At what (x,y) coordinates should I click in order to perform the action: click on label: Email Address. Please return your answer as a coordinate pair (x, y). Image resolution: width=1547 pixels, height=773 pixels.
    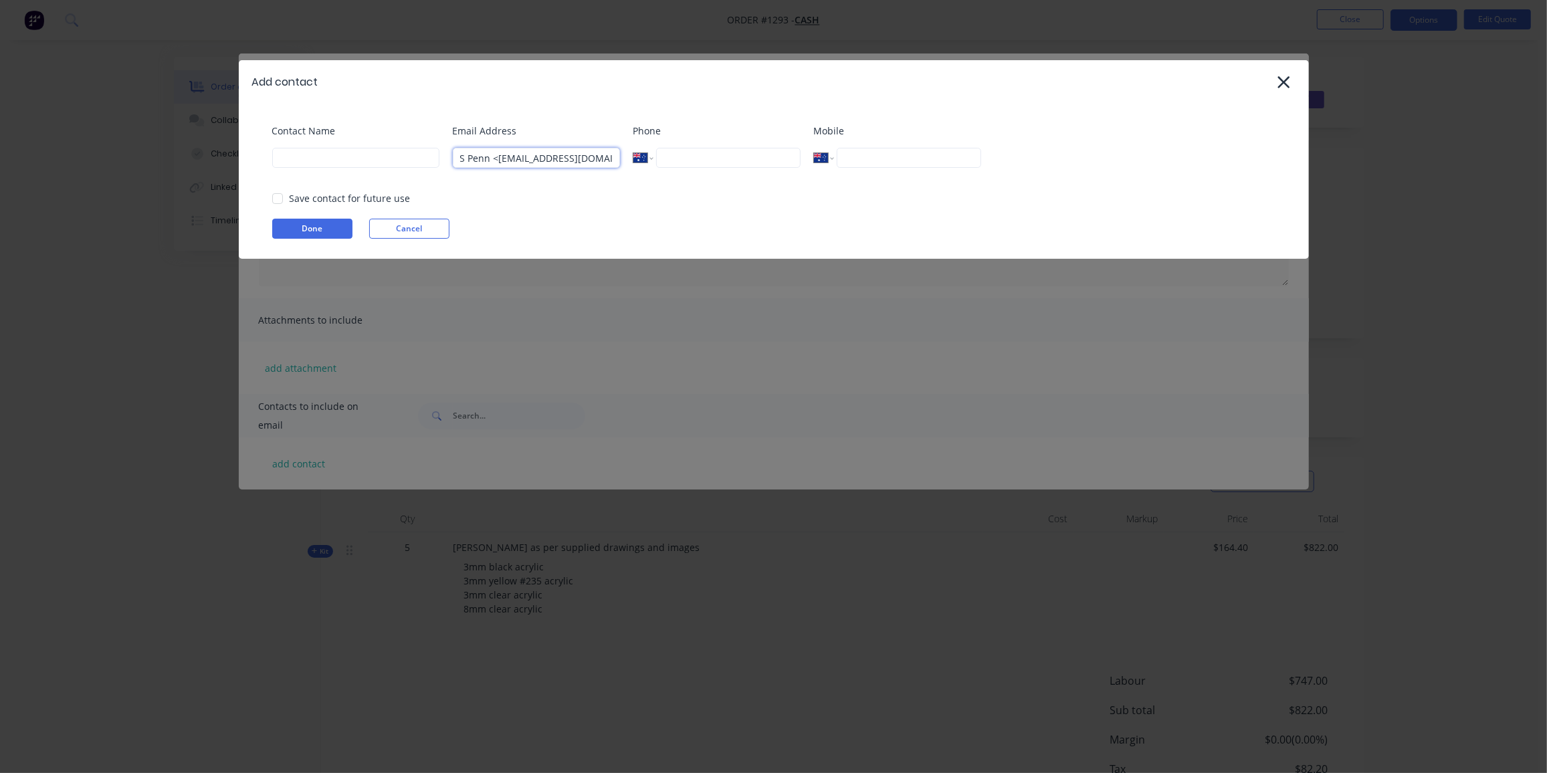
    Looking at the image, I should click on (536, 130).